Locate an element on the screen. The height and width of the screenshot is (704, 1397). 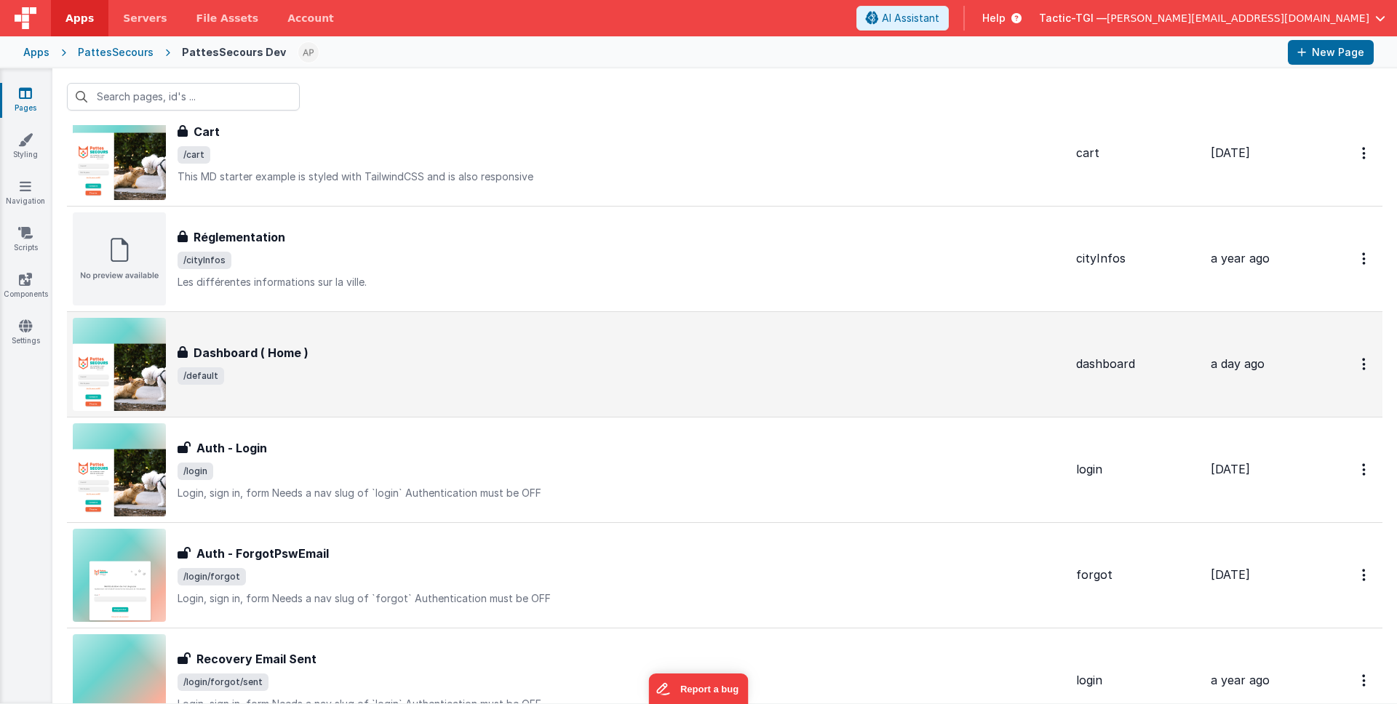
span: AI Assistant is located at coordinates (910, 18).